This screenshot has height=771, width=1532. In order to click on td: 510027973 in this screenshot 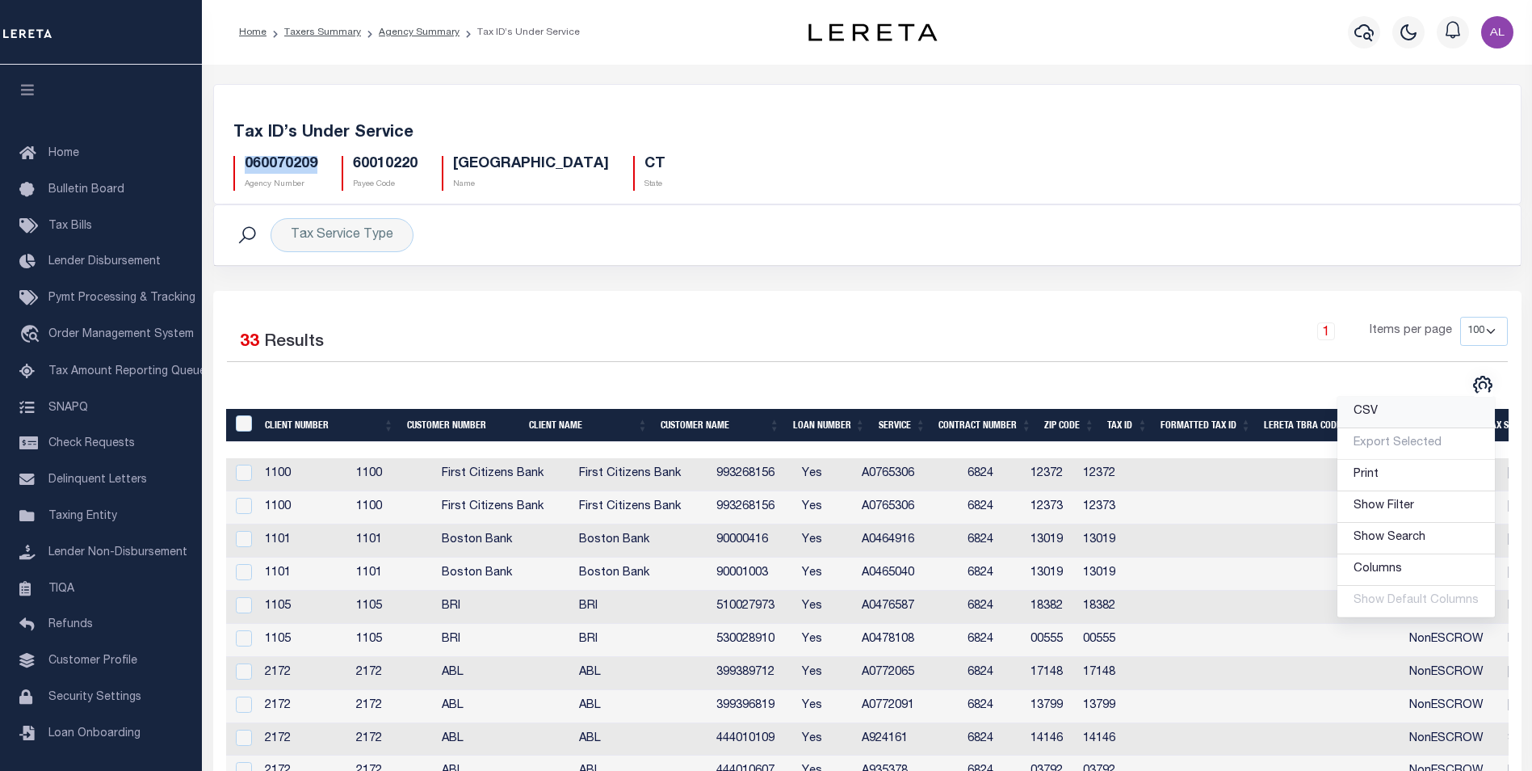, I will do `click(753, 607)`.